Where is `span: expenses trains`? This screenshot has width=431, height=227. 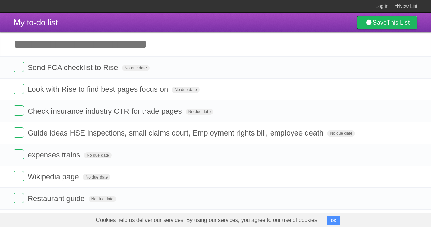 span: expenses trains is located at coordinates (55, 154).